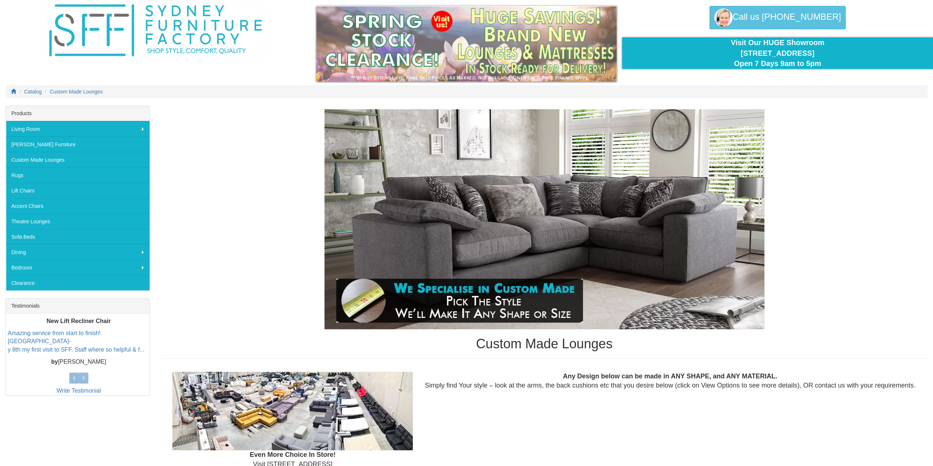 Image resolution: width=933 pixels, height=466 pixels. Describe the element at coordinates (54, 362) in the screenshot. I see `b: by` at that location.